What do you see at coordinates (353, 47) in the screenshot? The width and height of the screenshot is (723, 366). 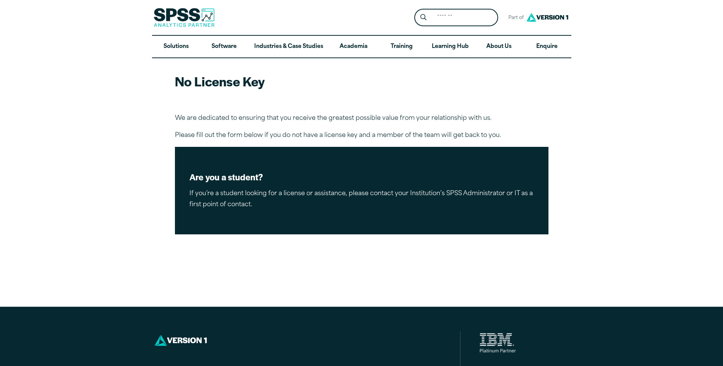 I see `a: Academia` at bounding box center [353, 47].